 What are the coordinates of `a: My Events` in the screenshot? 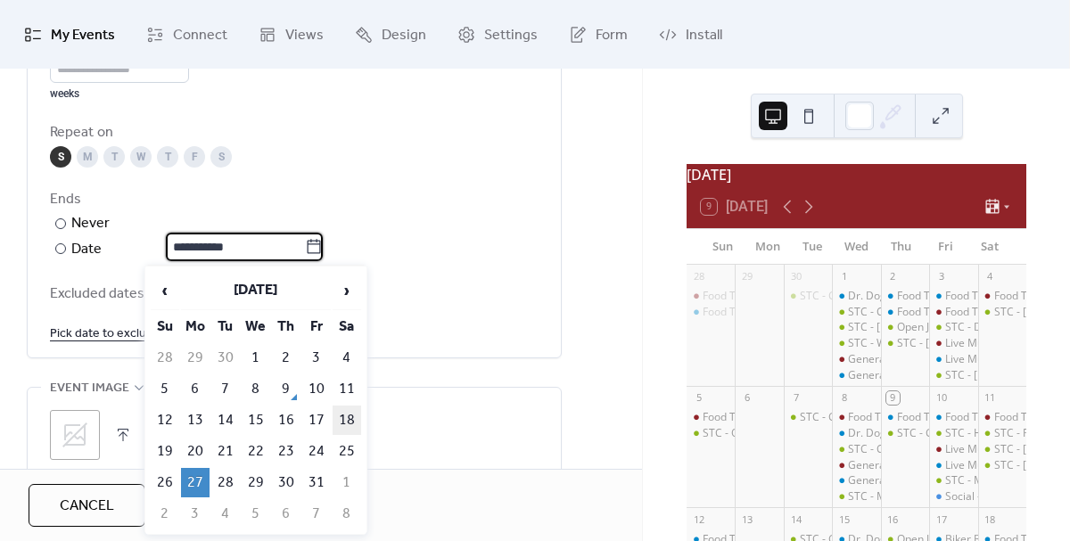 It's located at (70, 34).